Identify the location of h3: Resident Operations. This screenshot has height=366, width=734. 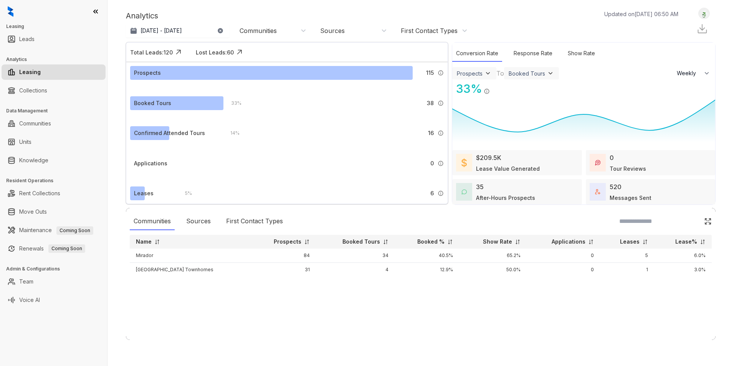
(56, 181).